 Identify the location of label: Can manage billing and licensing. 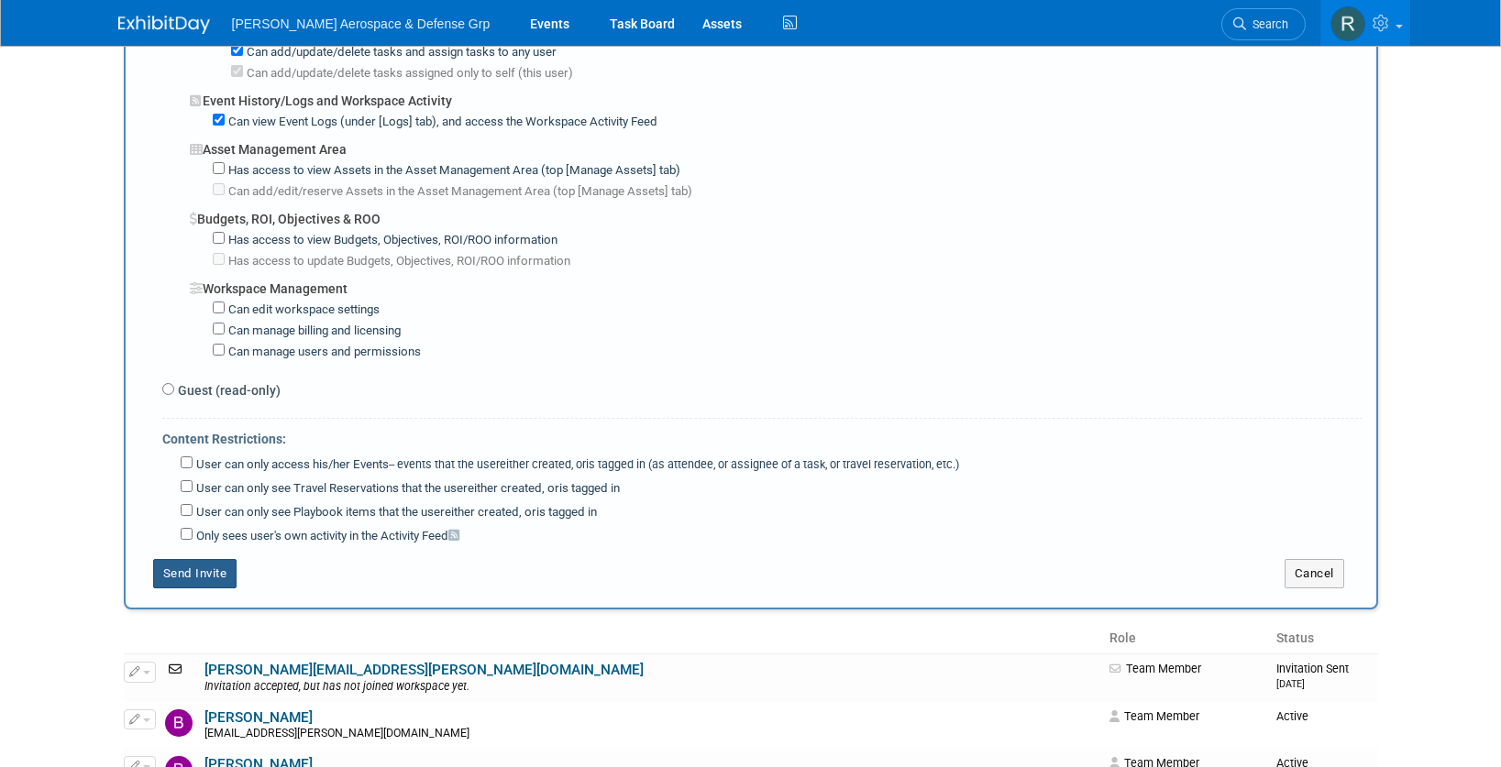
(313, 331).